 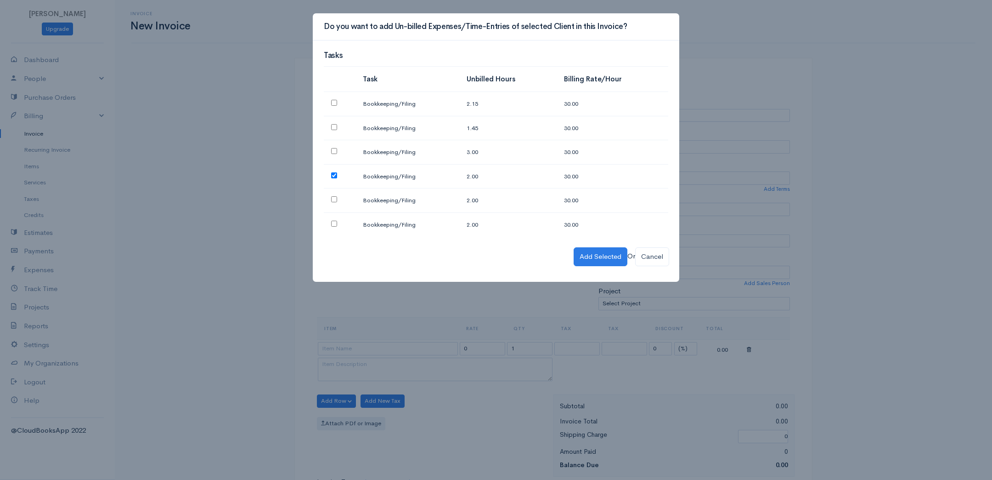 I want to click on h3: Do you want to add Un-billed Expenses/Time-Entries of selected Client in this Invoice?, so click(x=475, y=27).